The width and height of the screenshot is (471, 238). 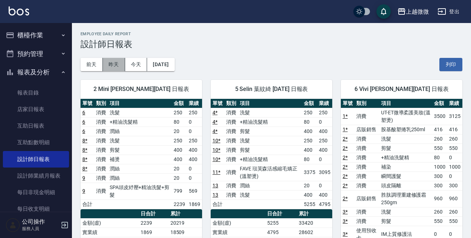 What do you see at coordinates (19, 11) in the screenshot?
I see `img: Logo` at bounding box center [19, 11].